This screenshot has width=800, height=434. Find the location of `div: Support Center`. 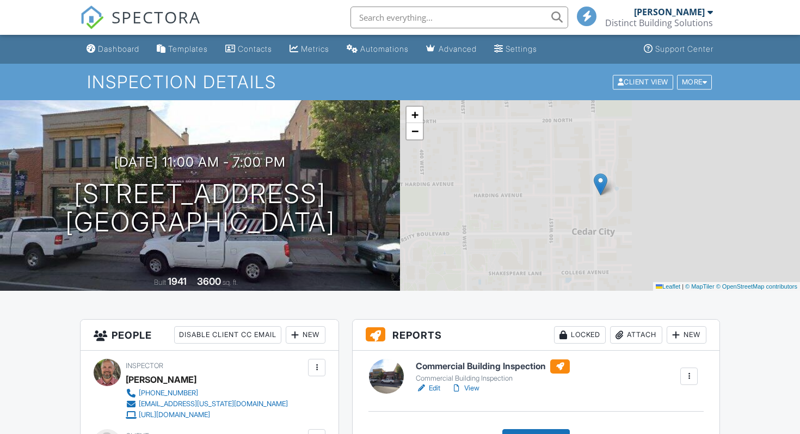

div: Support Center is located at coordinates (684, 48).